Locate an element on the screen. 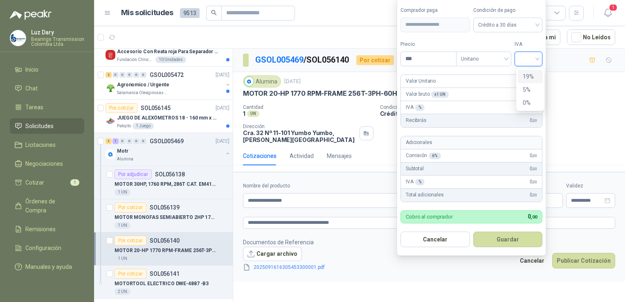  span: Solicitudes is located at coordinates (39, 126).